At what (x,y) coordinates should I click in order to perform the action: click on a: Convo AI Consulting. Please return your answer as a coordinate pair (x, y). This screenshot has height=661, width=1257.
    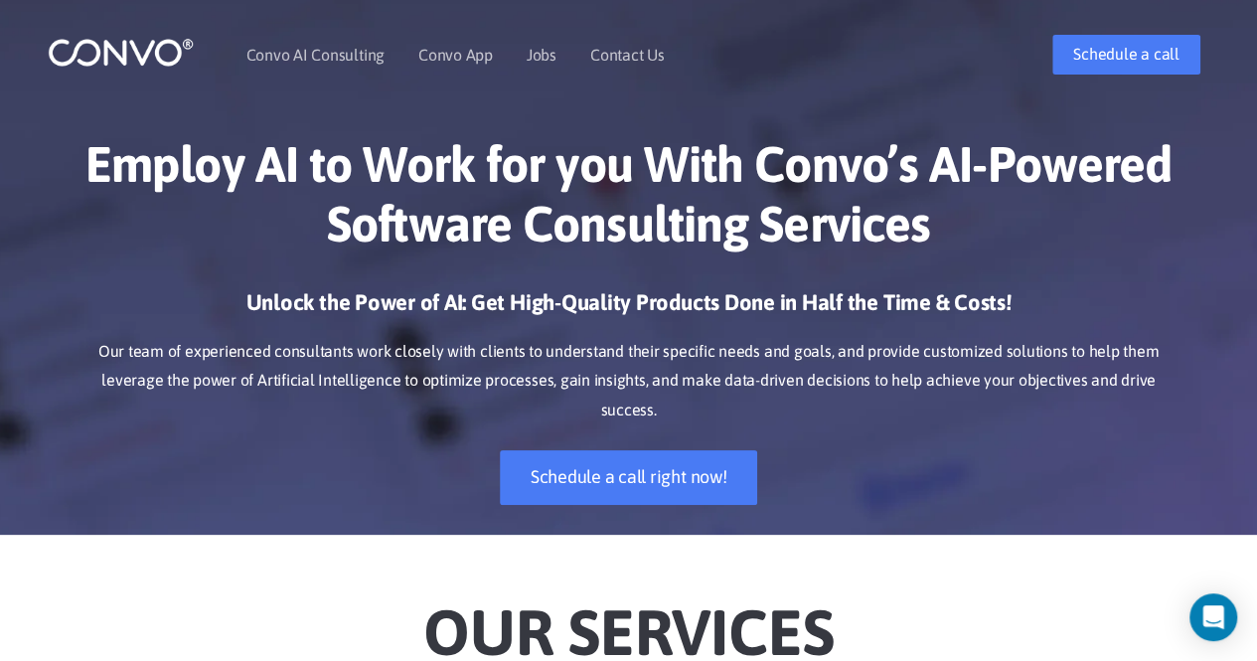
    Looking at the image, I should click on (315, 55).